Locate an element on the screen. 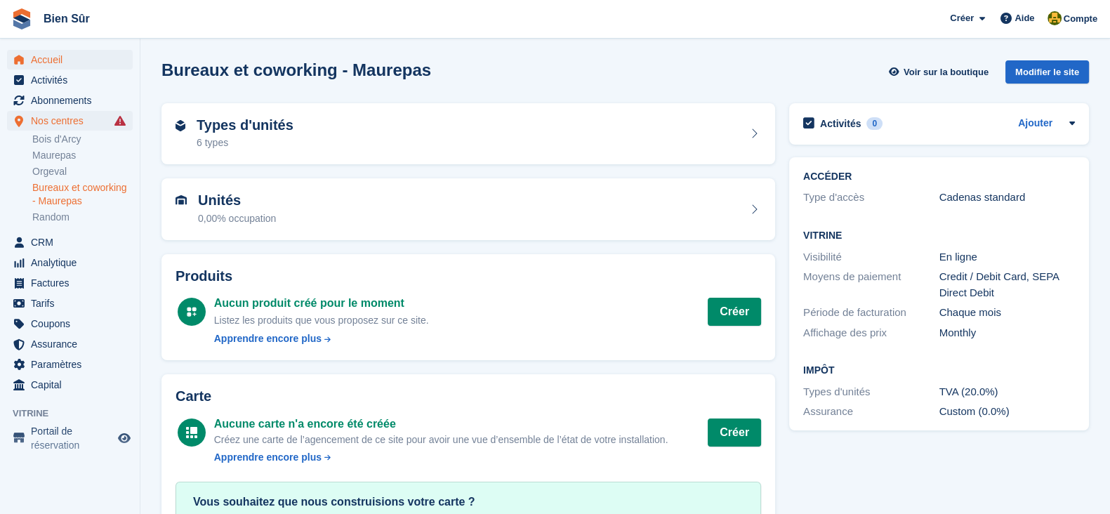 This screenshot has height=514, width=1110. span: Vitrine is located at coordinates (76, 414).